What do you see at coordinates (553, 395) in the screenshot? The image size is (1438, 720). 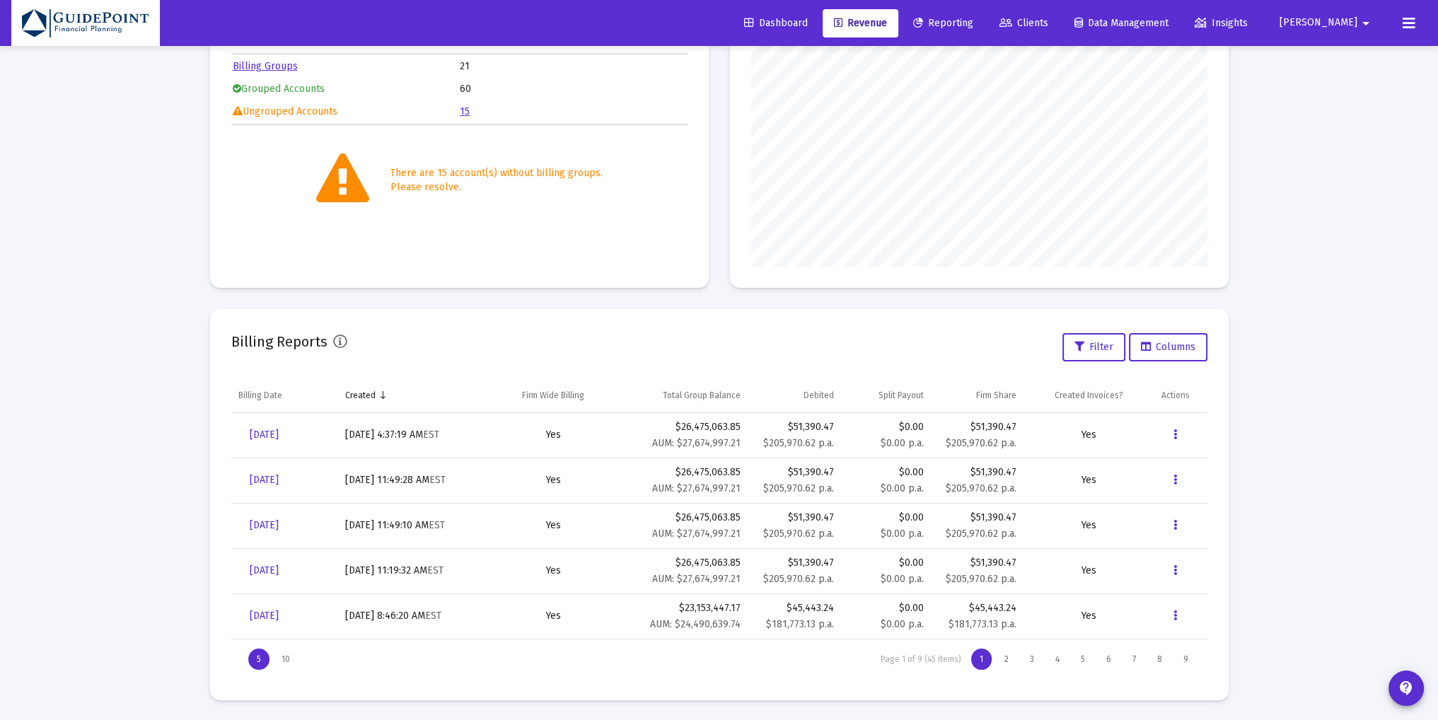 I see `div: Firm Wide Billing` at bounding box center [553, 395].